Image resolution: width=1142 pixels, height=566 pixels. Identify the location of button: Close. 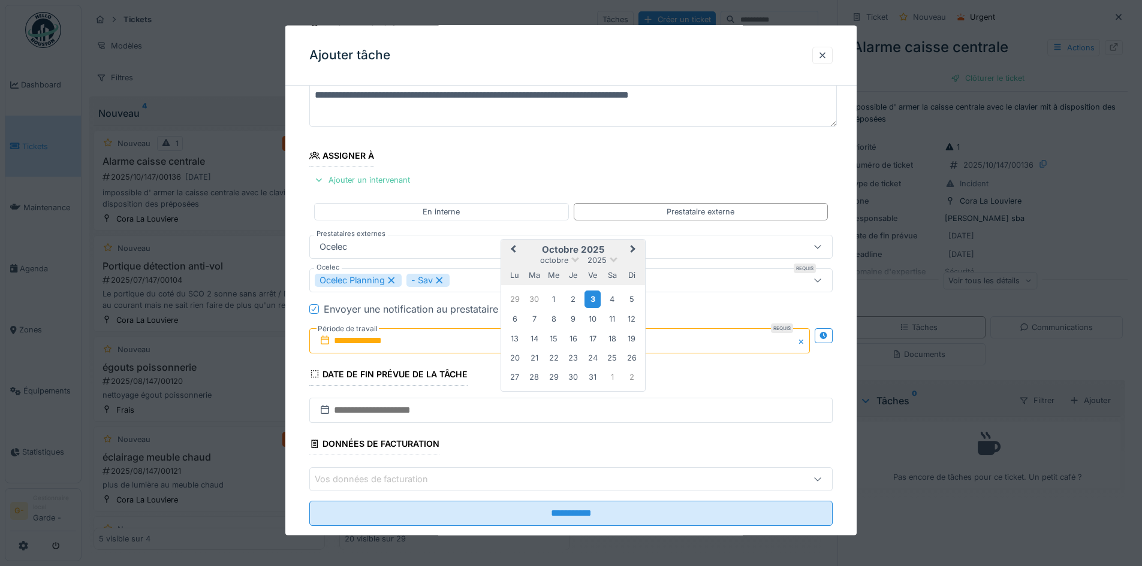
(803, 340).